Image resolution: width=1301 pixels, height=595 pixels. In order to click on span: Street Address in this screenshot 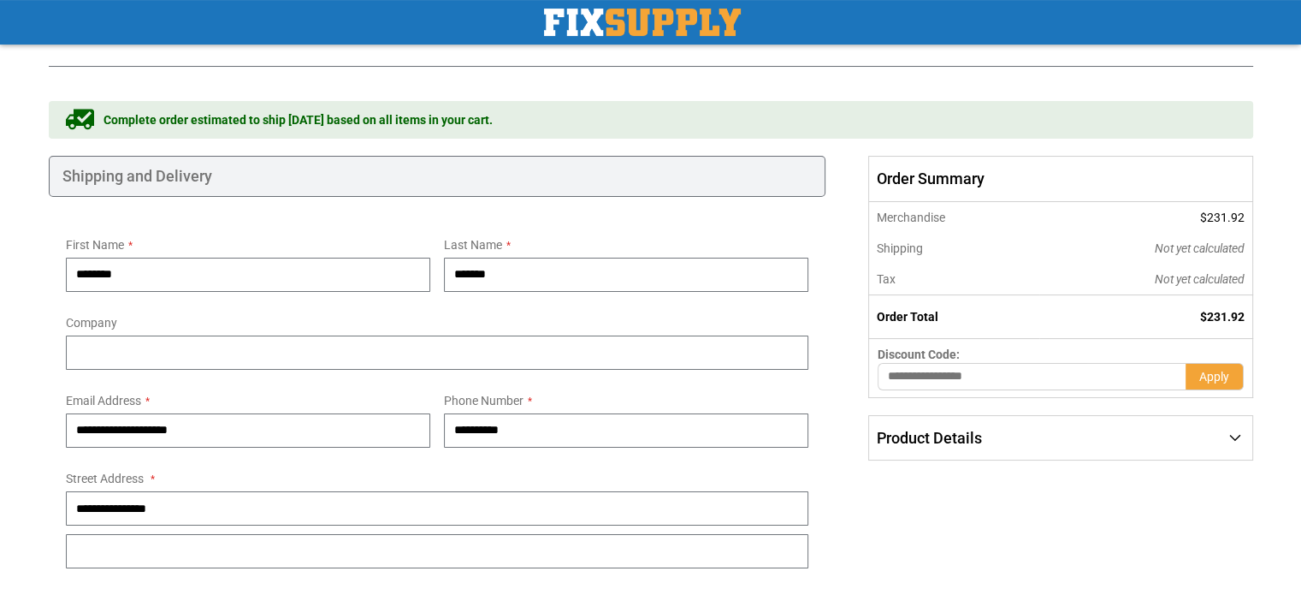, I will do `click(104, 478)`.